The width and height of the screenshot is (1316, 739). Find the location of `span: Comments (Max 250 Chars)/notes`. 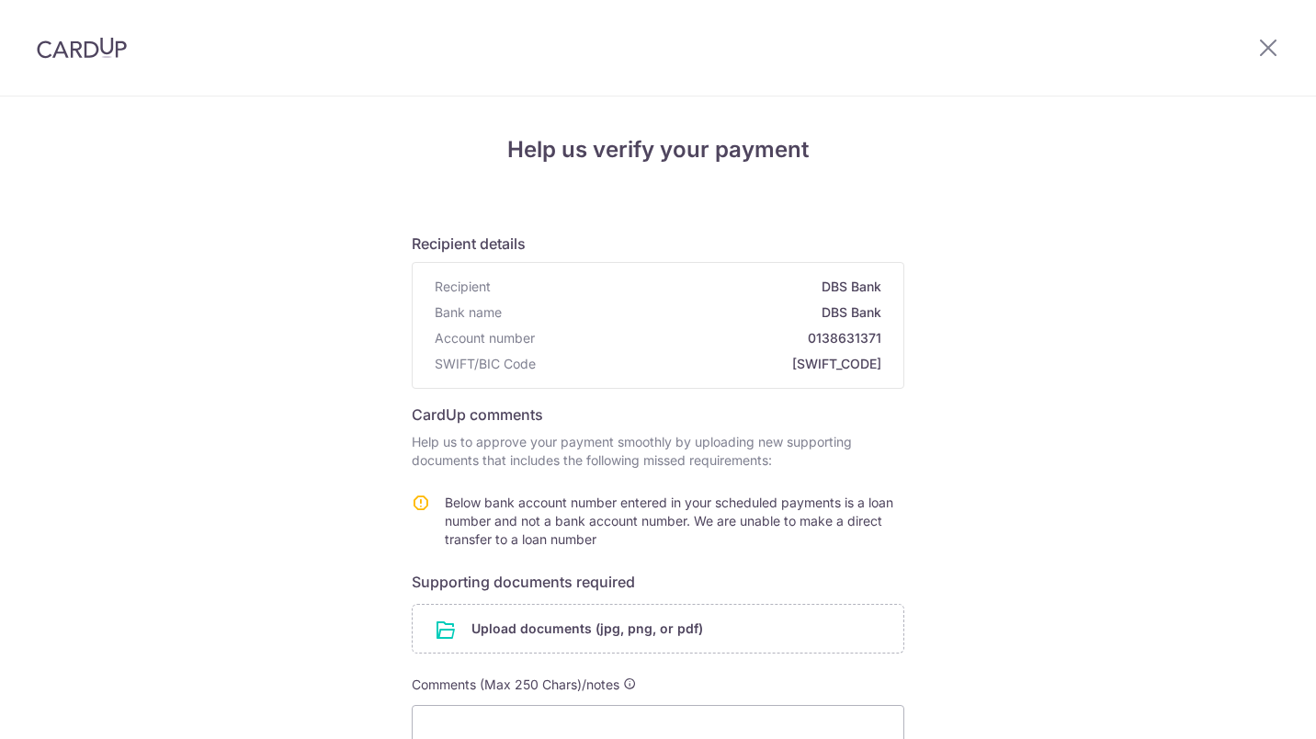

span: Comments (Max 250 Chars)/notes is located at coordinates (516, 684).